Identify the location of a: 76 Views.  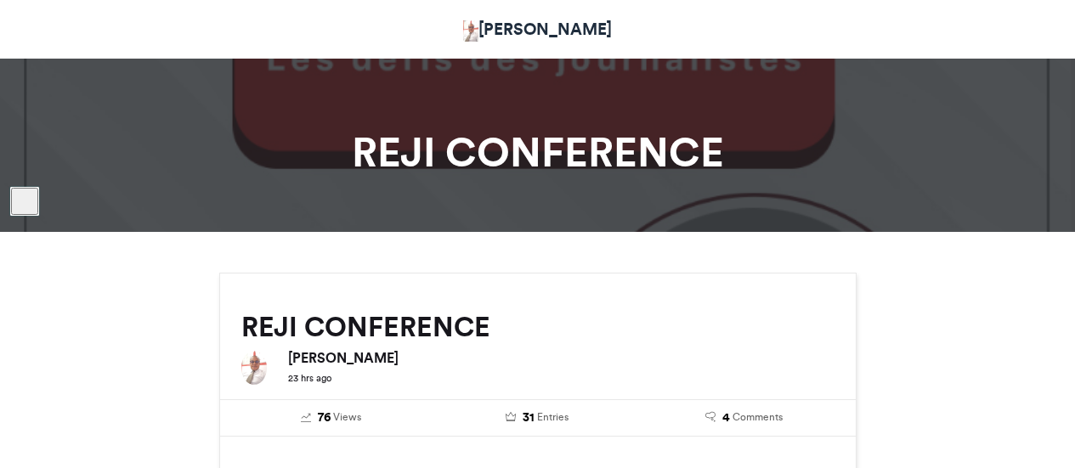
(332, 418).